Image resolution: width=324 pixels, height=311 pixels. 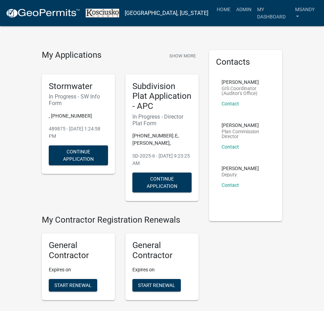 I want to click on p: Plan Commission Director, so click(x=245, y=134).